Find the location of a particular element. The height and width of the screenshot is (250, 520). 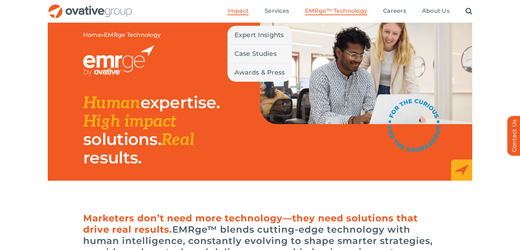

a: Expert Insights is located at coordinates (260, 35).